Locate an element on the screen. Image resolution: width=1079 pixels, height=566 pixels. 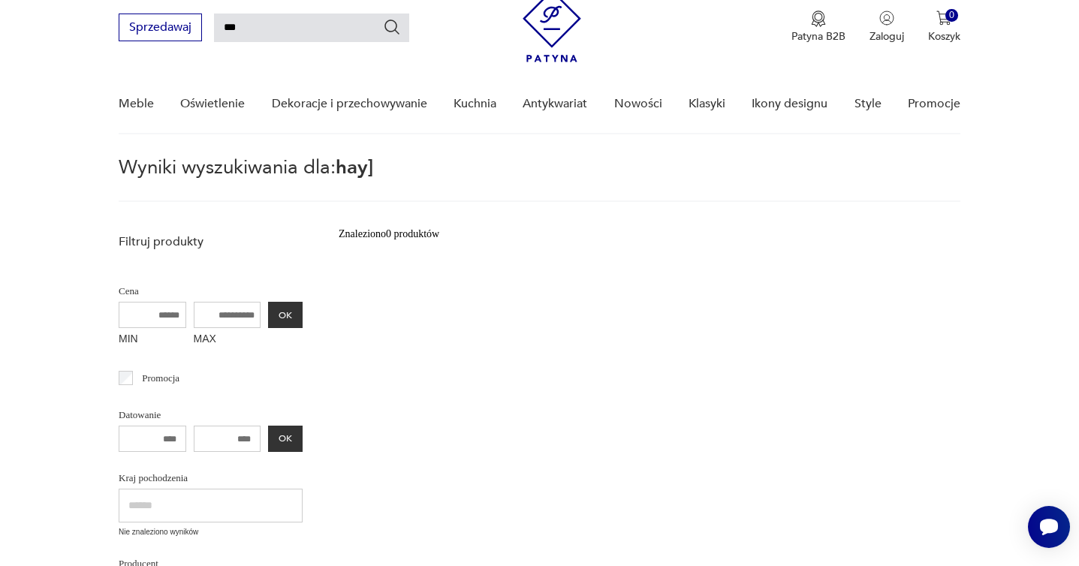
a: Klasyki is located at coordinates (706, 104).